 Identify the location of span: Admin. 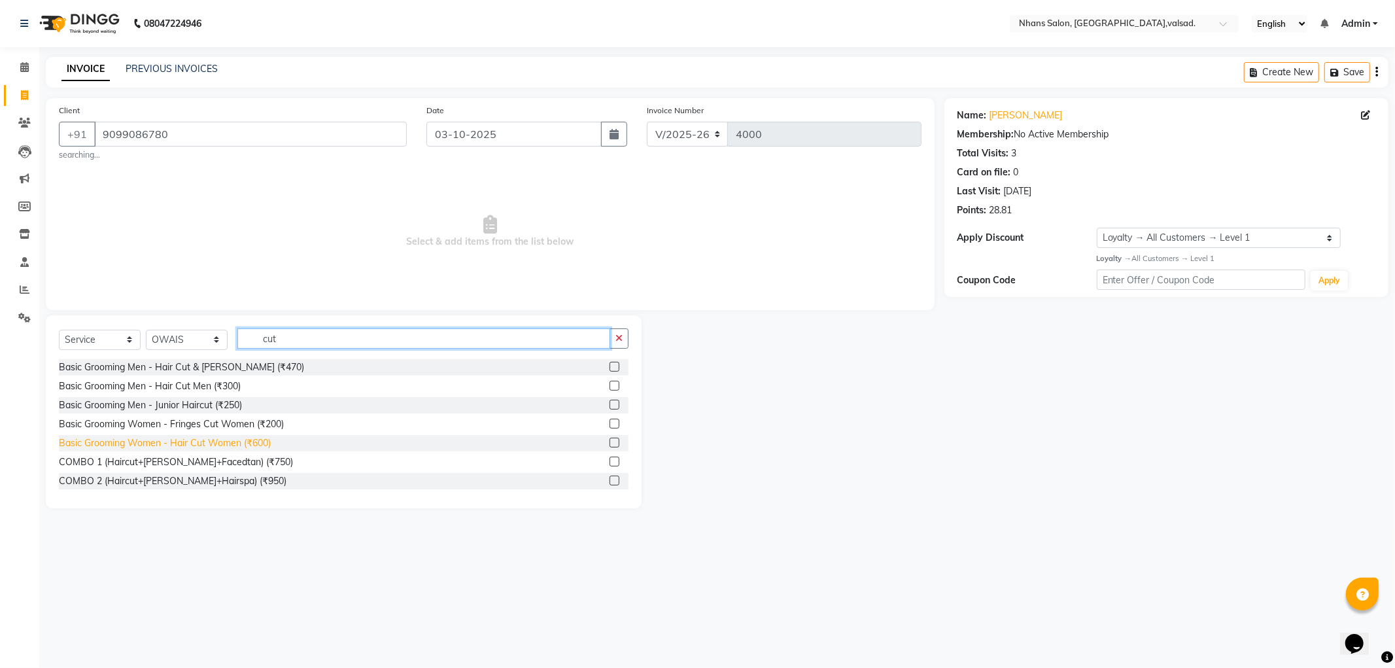
(1356, 24).